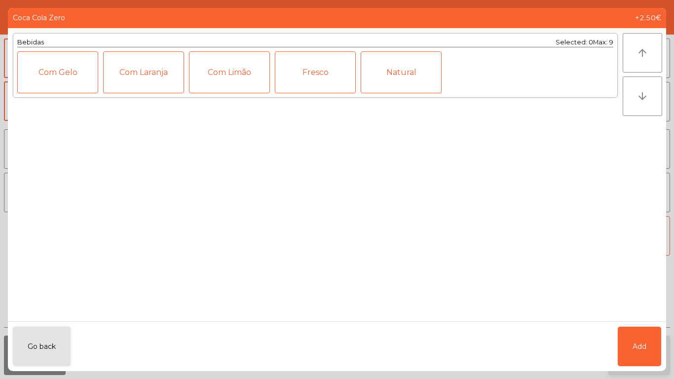 This screenshot has height=379, width=674. What do you see at coordinates (230, 72) in the screenshot?
I see `div: Com Limão` at bounding box center [230, 72].